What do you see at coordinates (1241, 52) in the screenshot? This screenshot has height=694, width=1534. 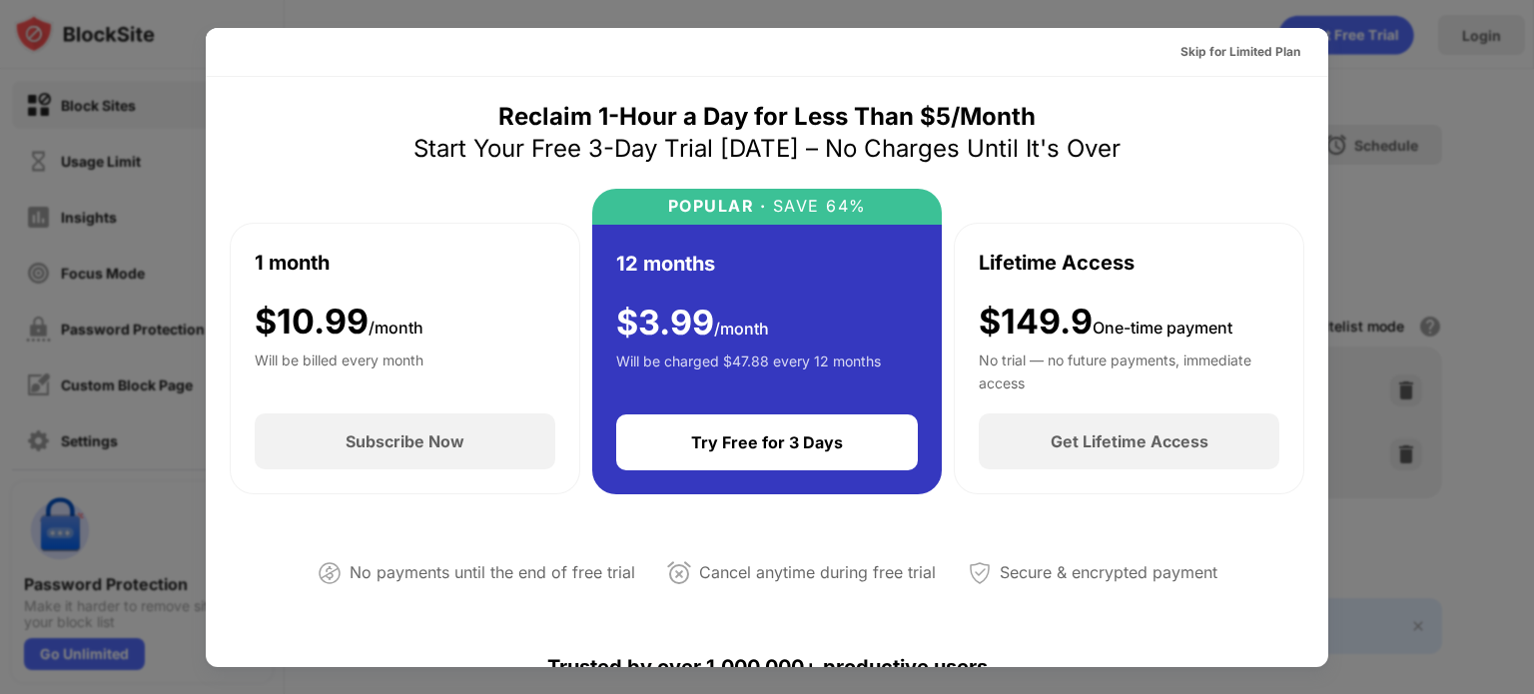 I see `div: Skip for Limited Plan` at bounding box center [1241, 52].